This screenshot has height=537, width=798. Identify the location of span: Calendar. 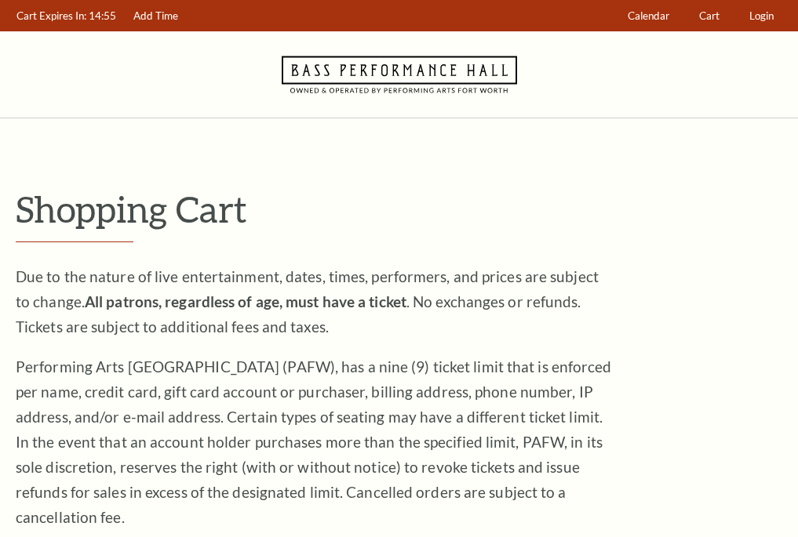
(648, 16).